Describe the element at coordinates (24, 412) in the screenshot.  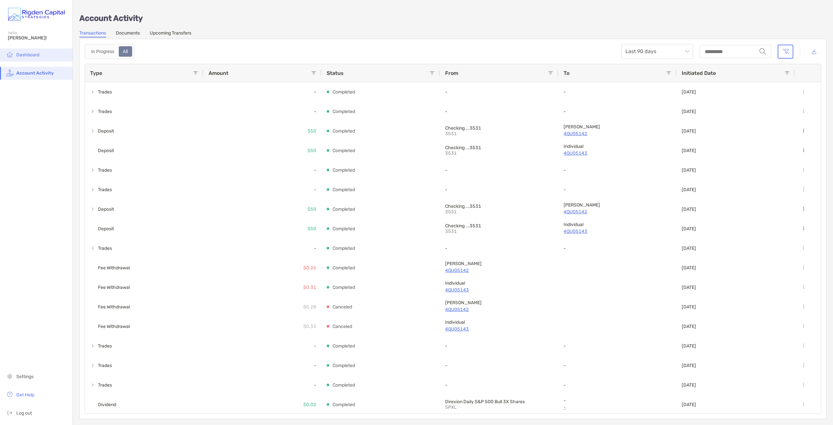
I see `span: Log out` at that location.